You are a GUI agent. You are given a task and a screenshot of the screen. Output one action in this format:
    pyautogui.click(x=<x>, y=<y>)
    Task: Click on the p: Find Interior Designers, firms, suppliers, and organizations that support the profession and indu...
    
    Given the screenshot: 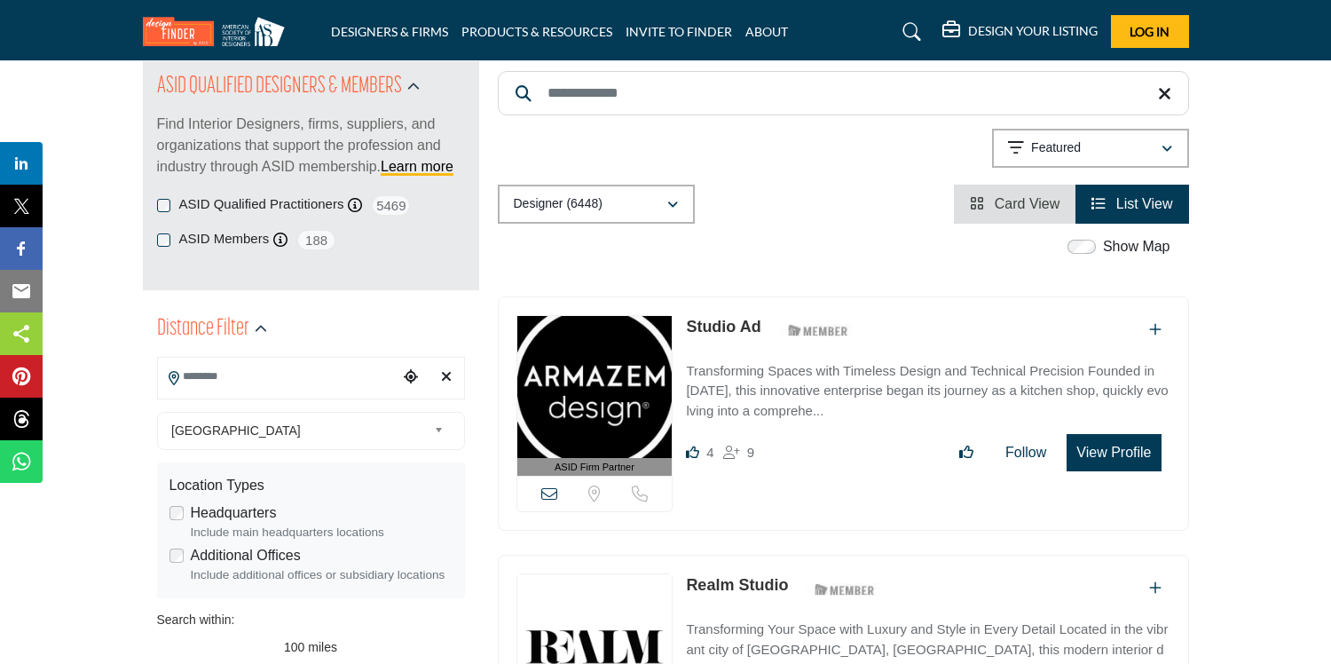 What is the action you would take?
    pyautogui.click(x=311, y=146)
    